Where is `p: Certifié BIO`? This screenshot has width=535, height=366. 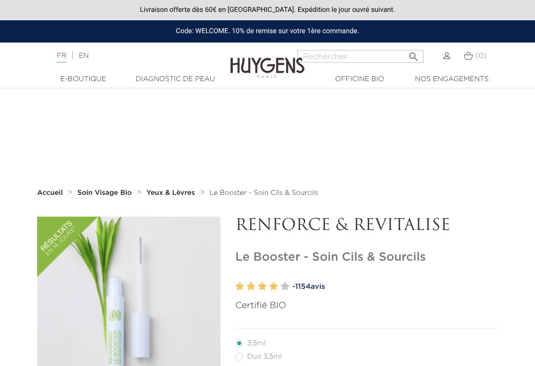
p: Certifié BIO is located at coordinates (366, 306).